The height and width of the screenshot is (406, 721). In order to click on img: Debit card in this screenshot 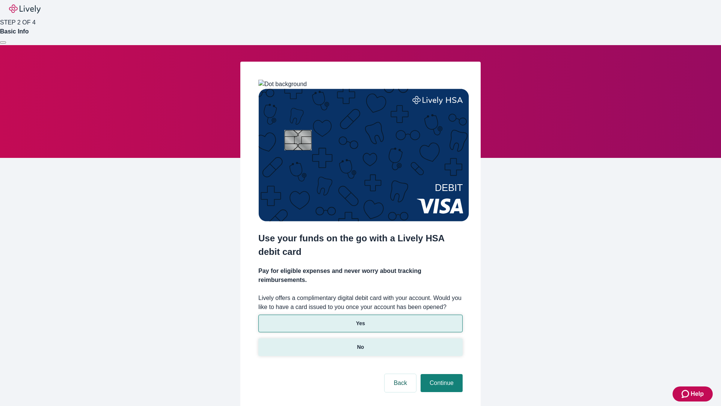, I will do `click(364, 155)`.